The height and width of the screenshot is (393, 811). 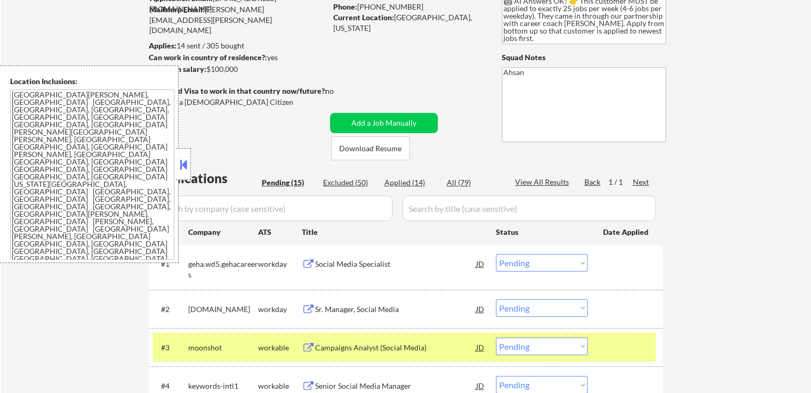 I want to click on div: no, so click(x=340, y=91).